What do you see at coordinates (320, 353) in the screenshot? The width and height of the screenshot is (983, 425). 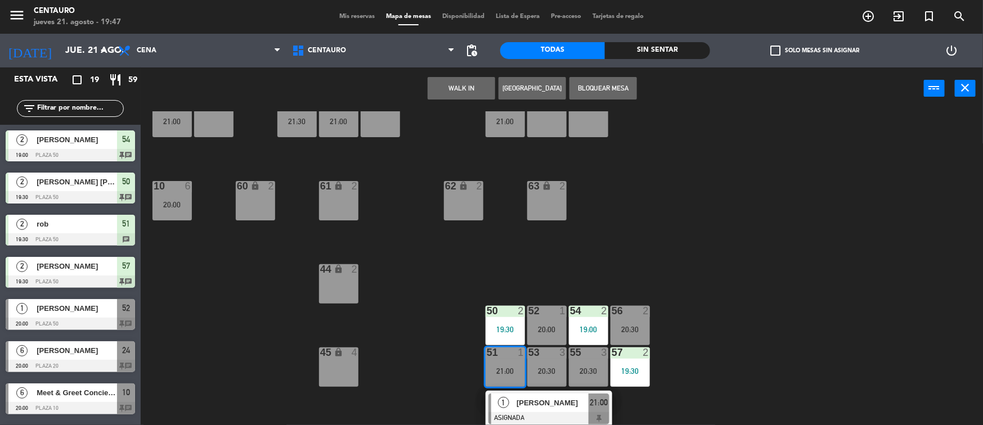 I see `div: 45` at bounding box center [320, 353].